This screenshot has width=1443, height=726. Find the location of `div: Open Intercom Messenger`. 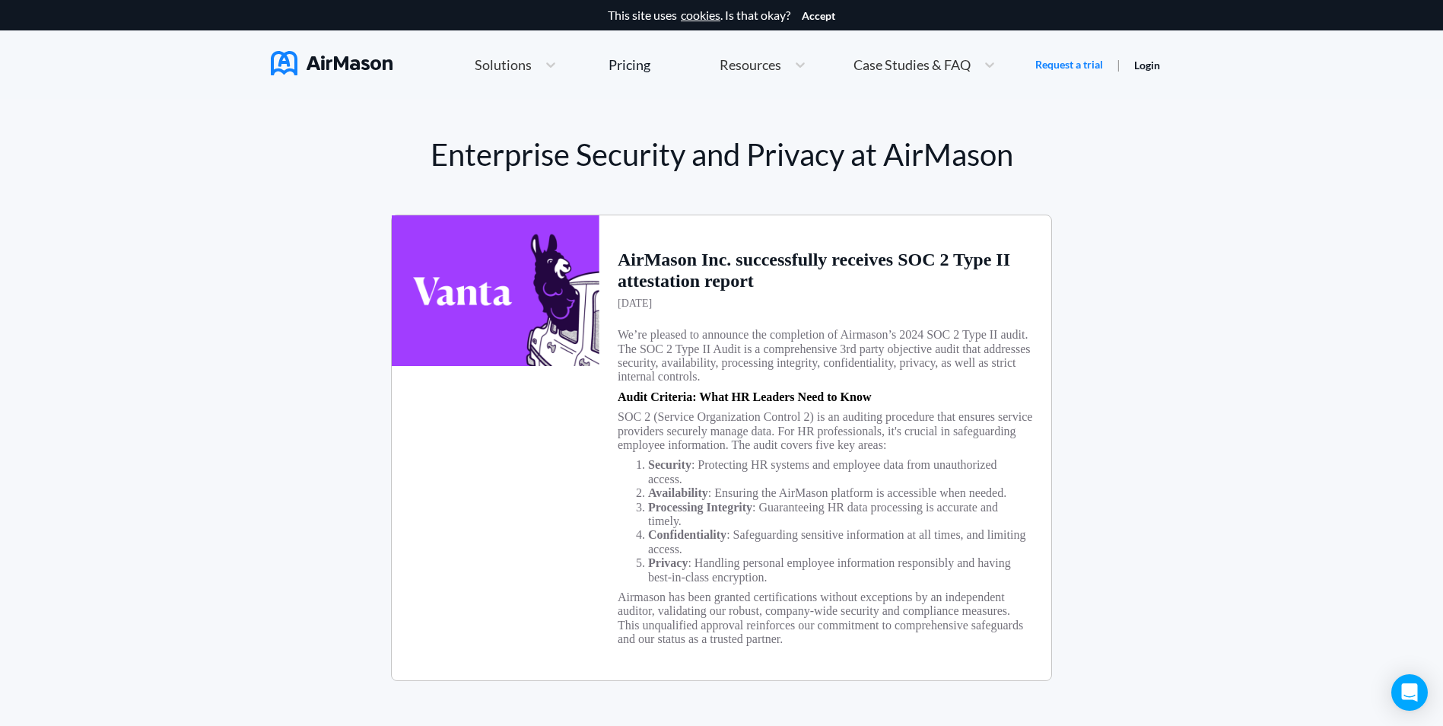

div: Open Intercom Messenger is located at coordinates (1410, 692).